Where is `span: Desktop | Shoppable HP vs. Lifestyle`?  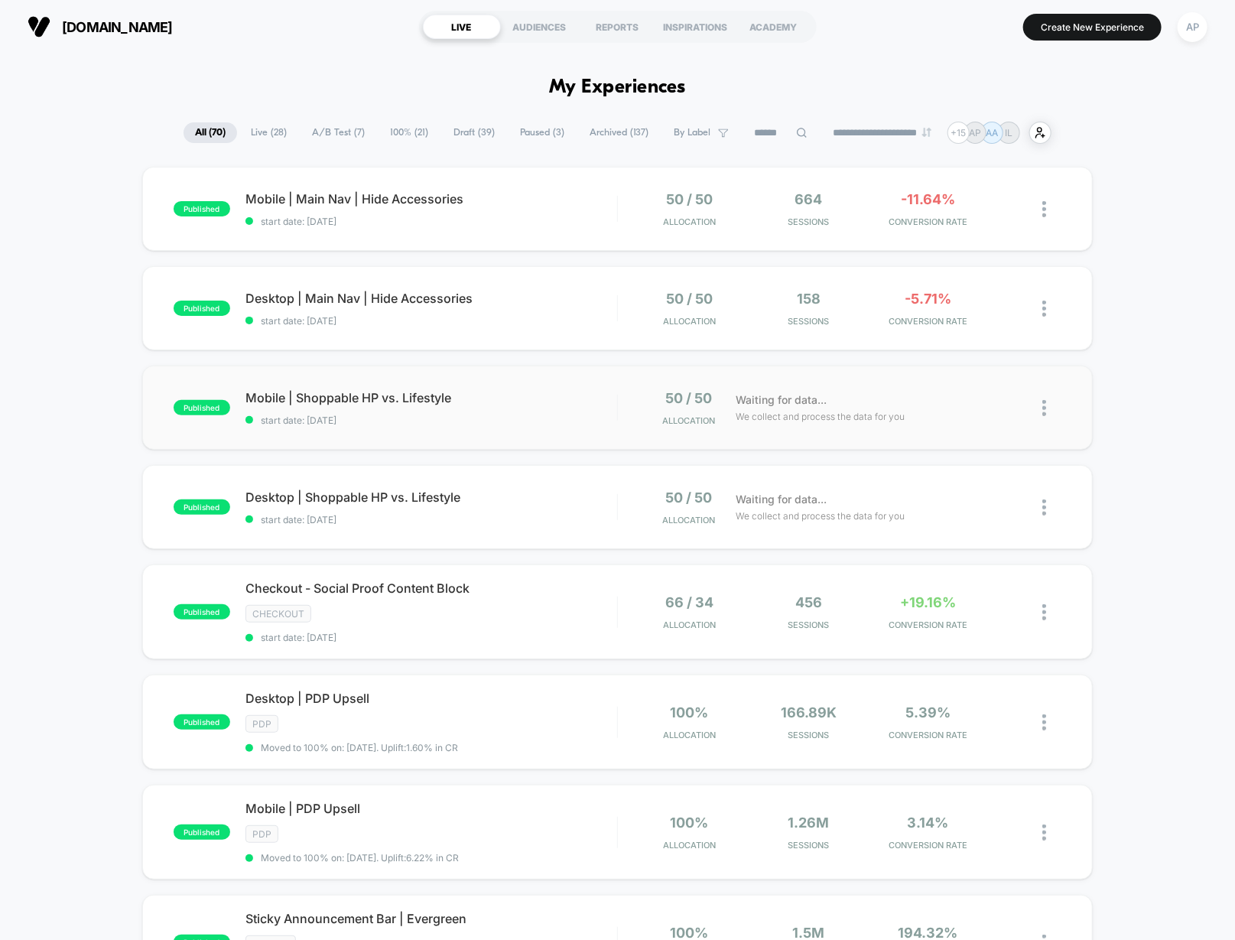
span: Desktop | Shoppable HP vs. Lifestyle is located at coordinates (431, 497).